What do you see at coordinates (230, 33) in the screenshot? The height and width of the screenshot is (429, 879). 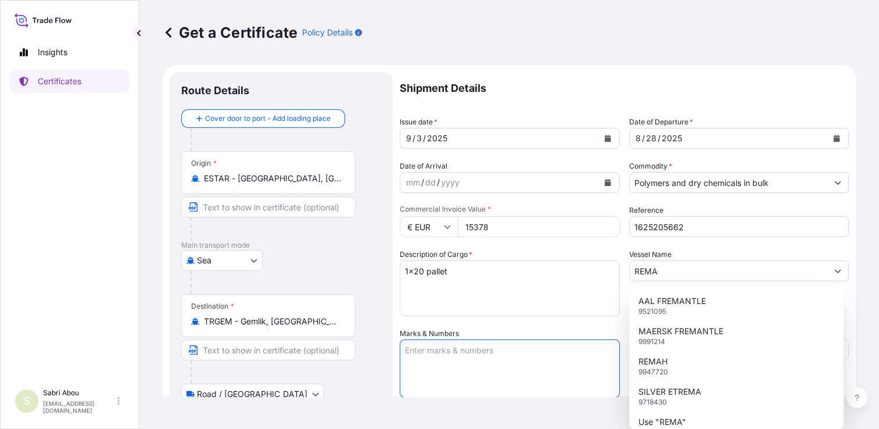 I see `p: Get a Certificate` at bounding box center [230, 33].